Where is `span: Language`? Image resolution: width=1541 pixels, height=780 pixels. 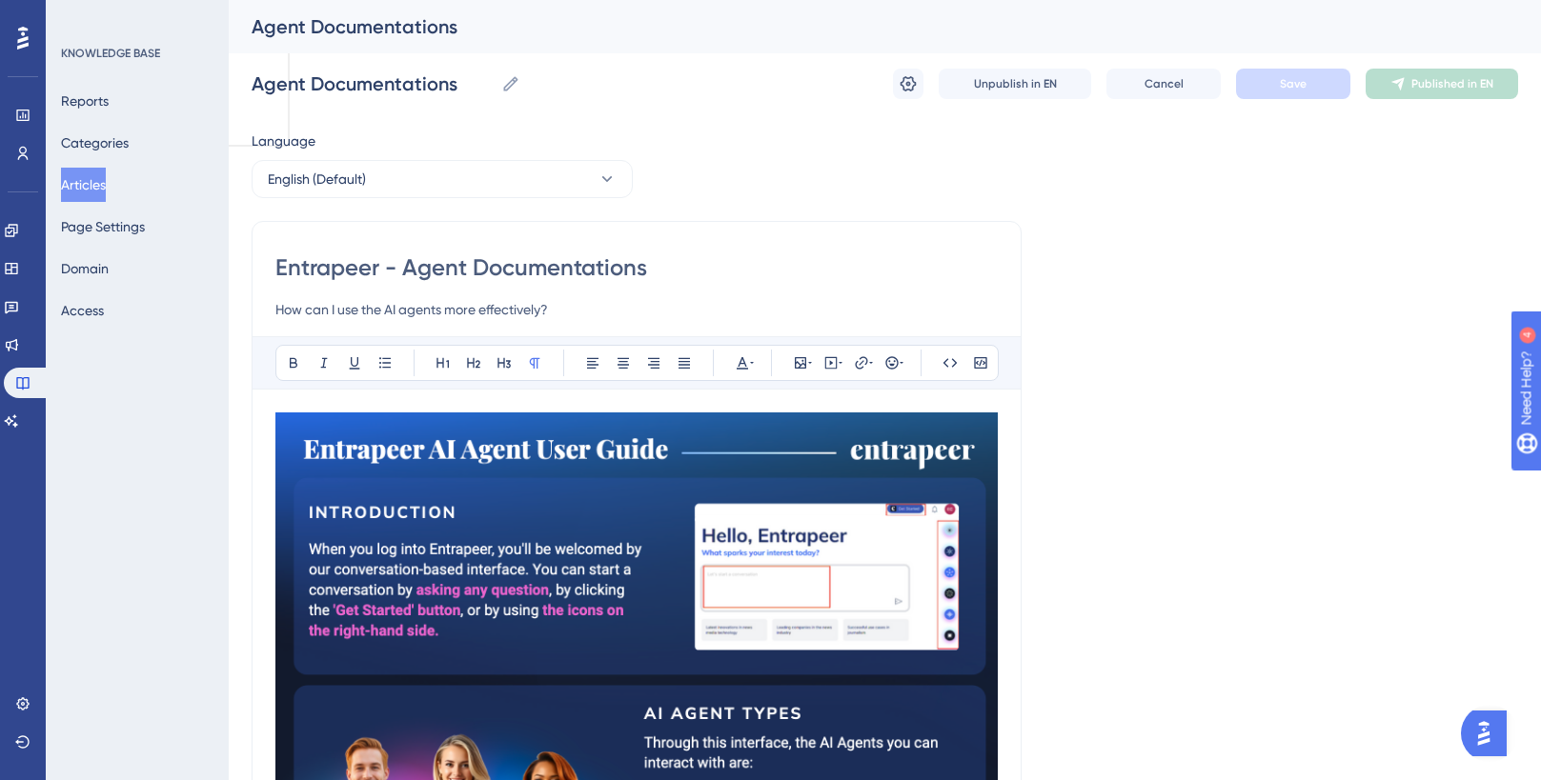 span: Language is located at coordinates (283, 141).